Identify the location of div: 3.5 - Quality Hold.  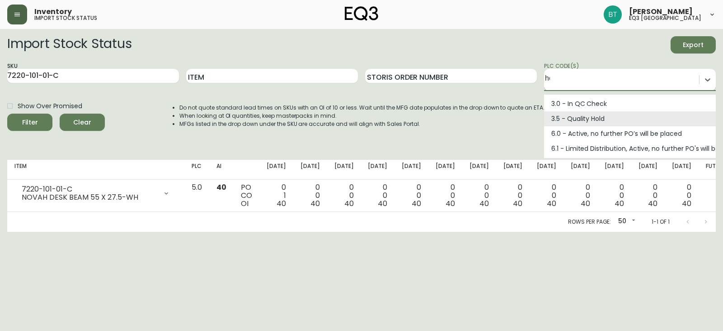
(630, 118).